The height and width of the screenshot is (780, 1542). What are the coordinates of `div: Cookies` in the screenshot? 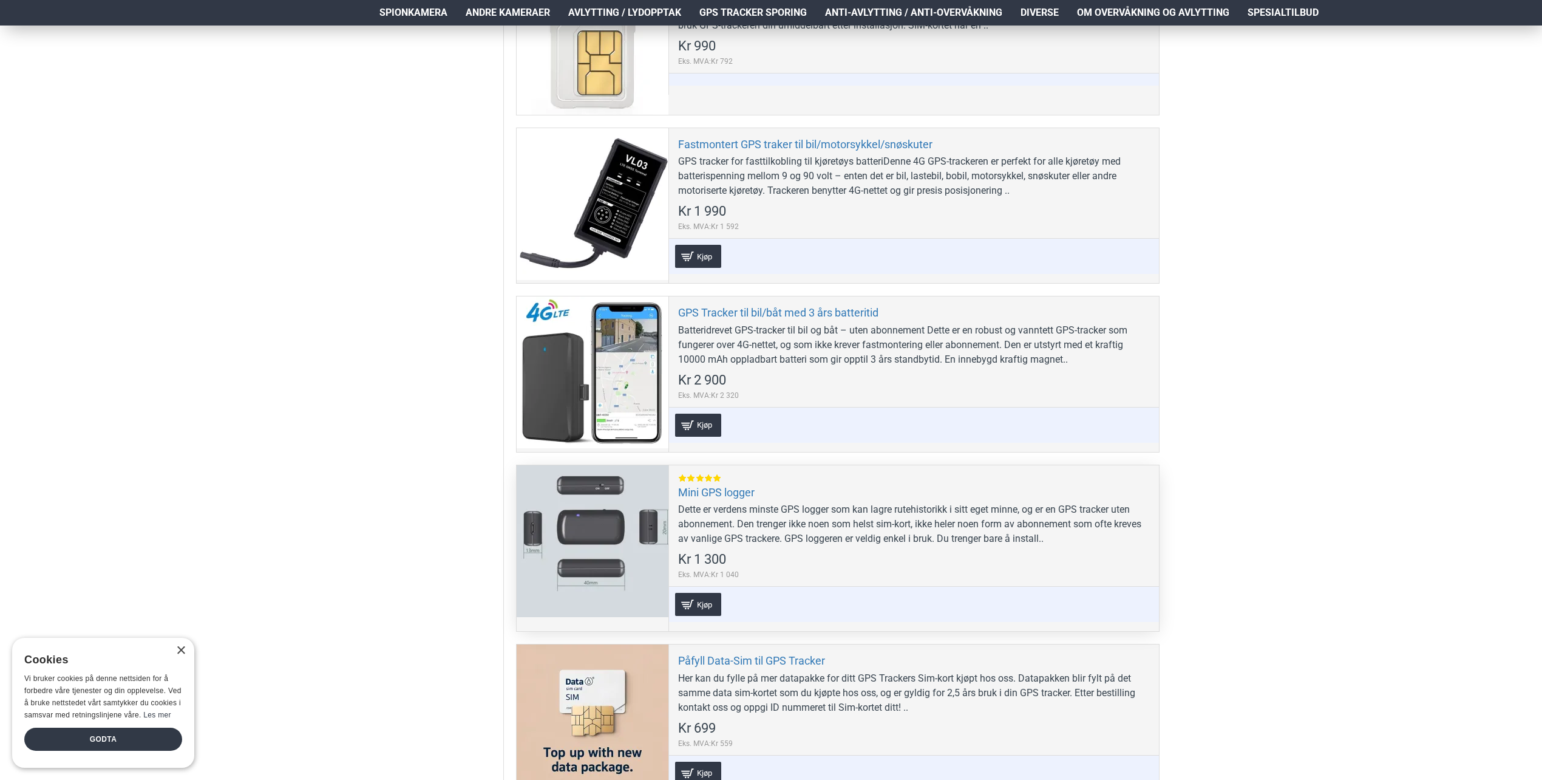 It's located at (99, 659).